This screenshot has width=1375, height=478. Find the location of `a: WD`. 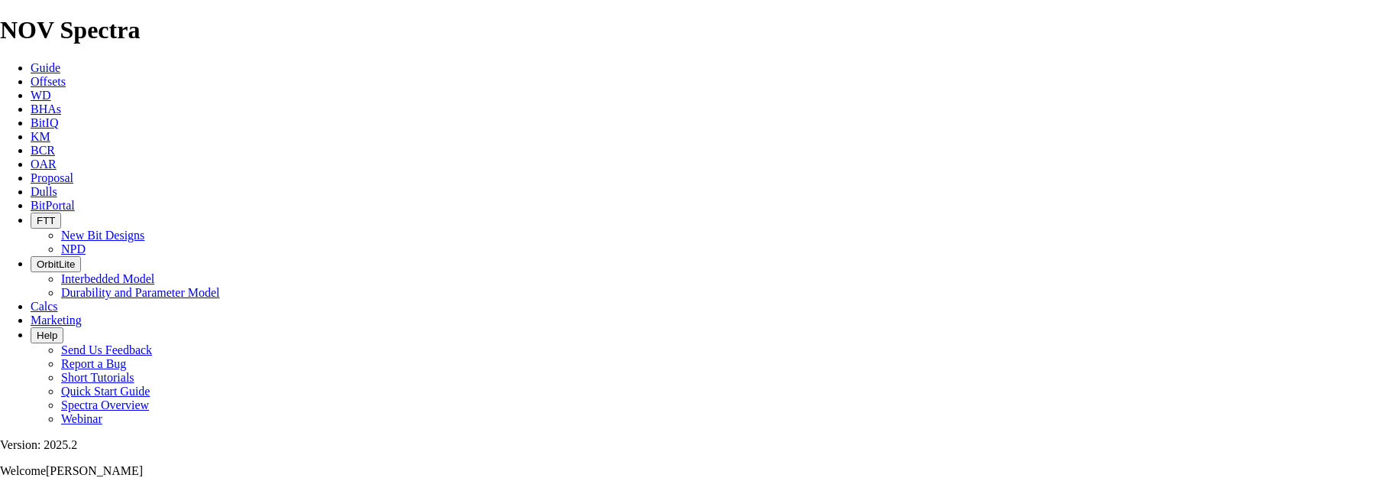

a: WD is located at coordinates (40, 95).